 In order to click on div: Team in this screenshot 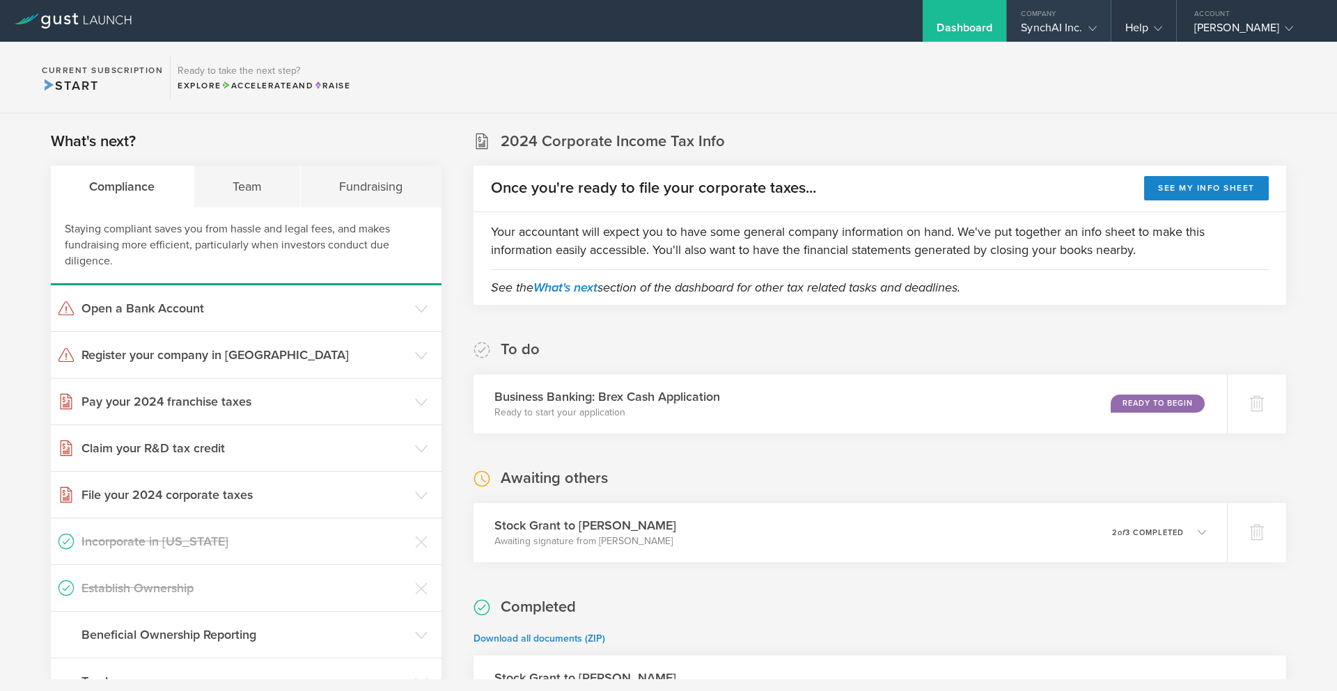, I will do `click(248, 187)`.